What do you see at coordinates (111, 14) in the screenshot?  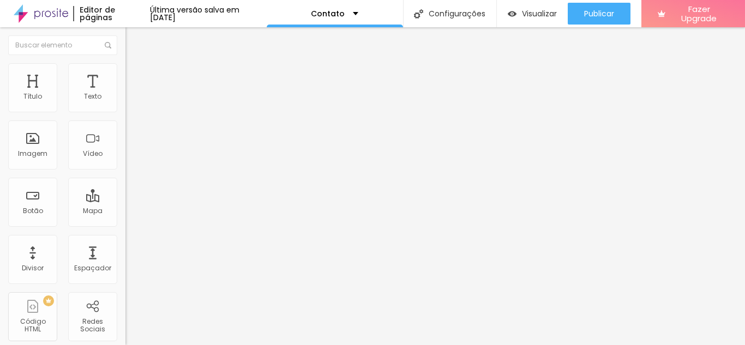 I see `div: Editor de páginas` at bounding box center [111, 14].